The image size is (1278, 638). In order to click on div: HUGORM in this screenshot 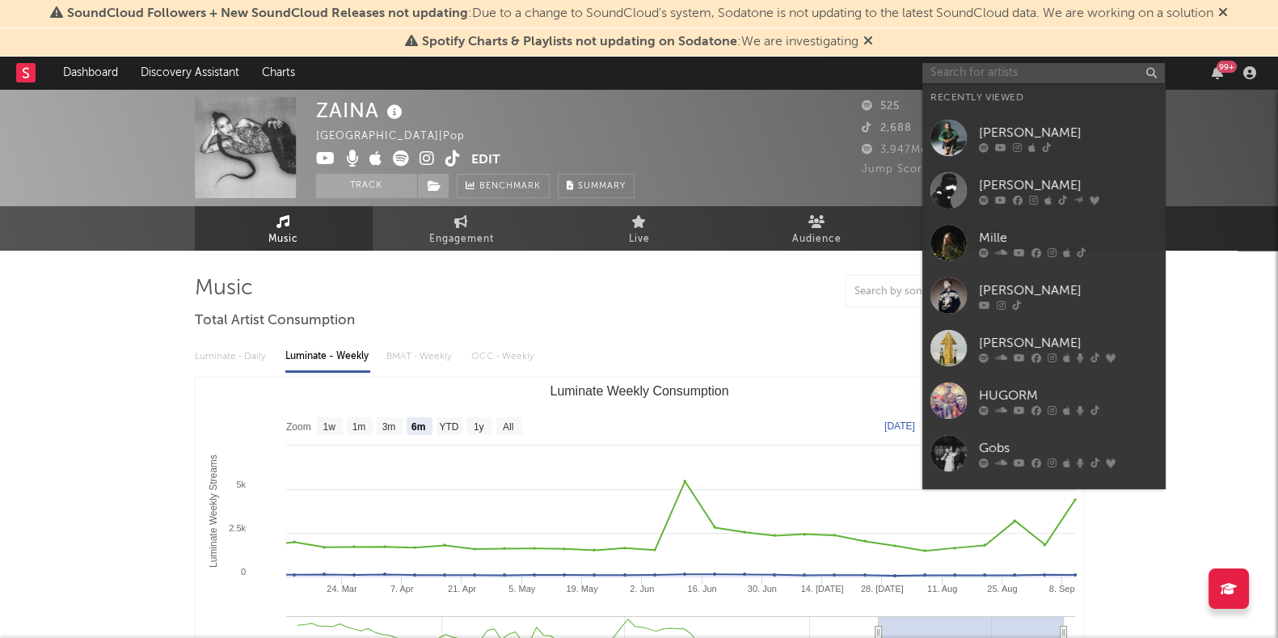, I will do `click(1068, 395)`.